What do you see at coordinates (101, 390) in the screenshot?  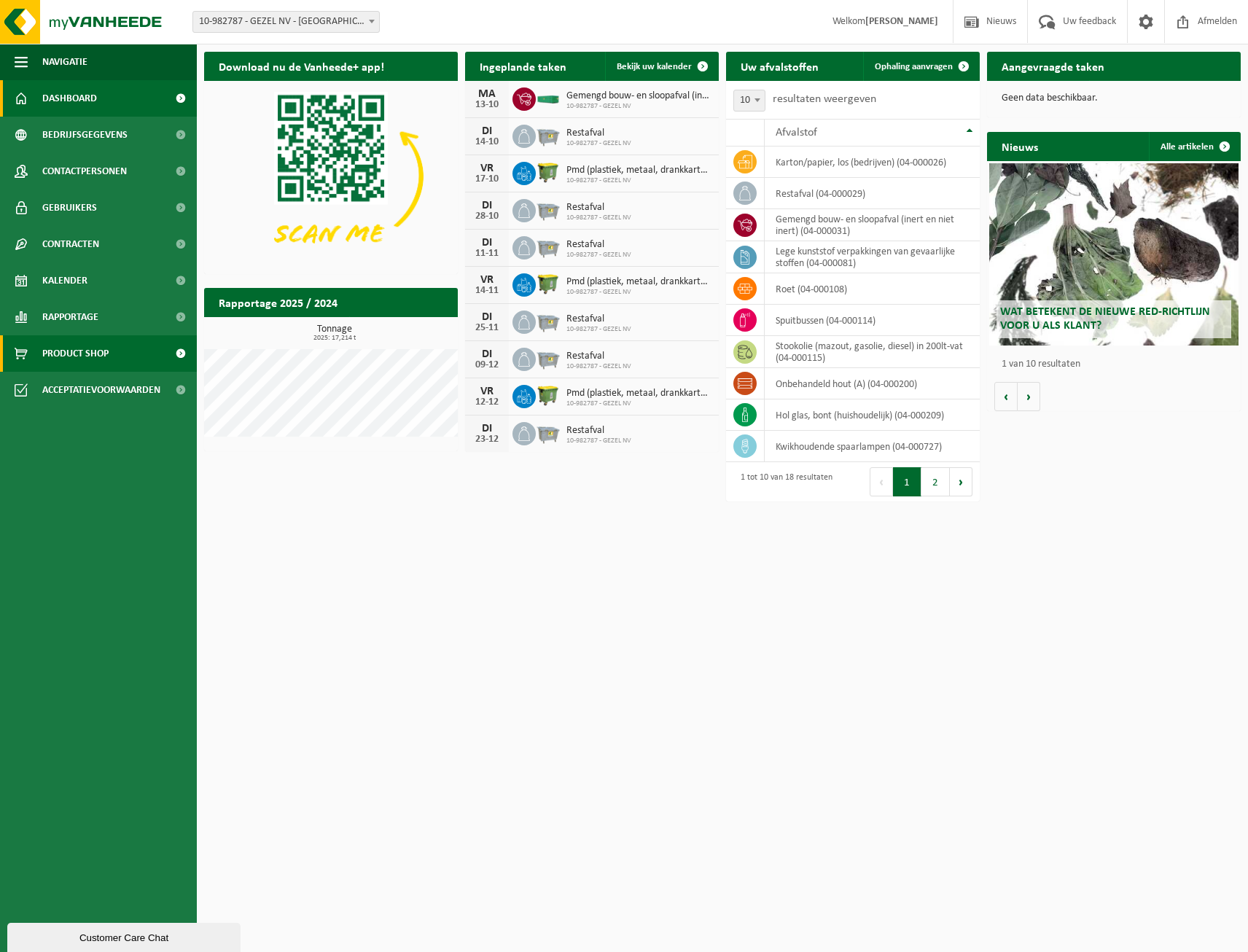 I see `span: Acceptatievoorwaarden` at bounding box center [101, 390].